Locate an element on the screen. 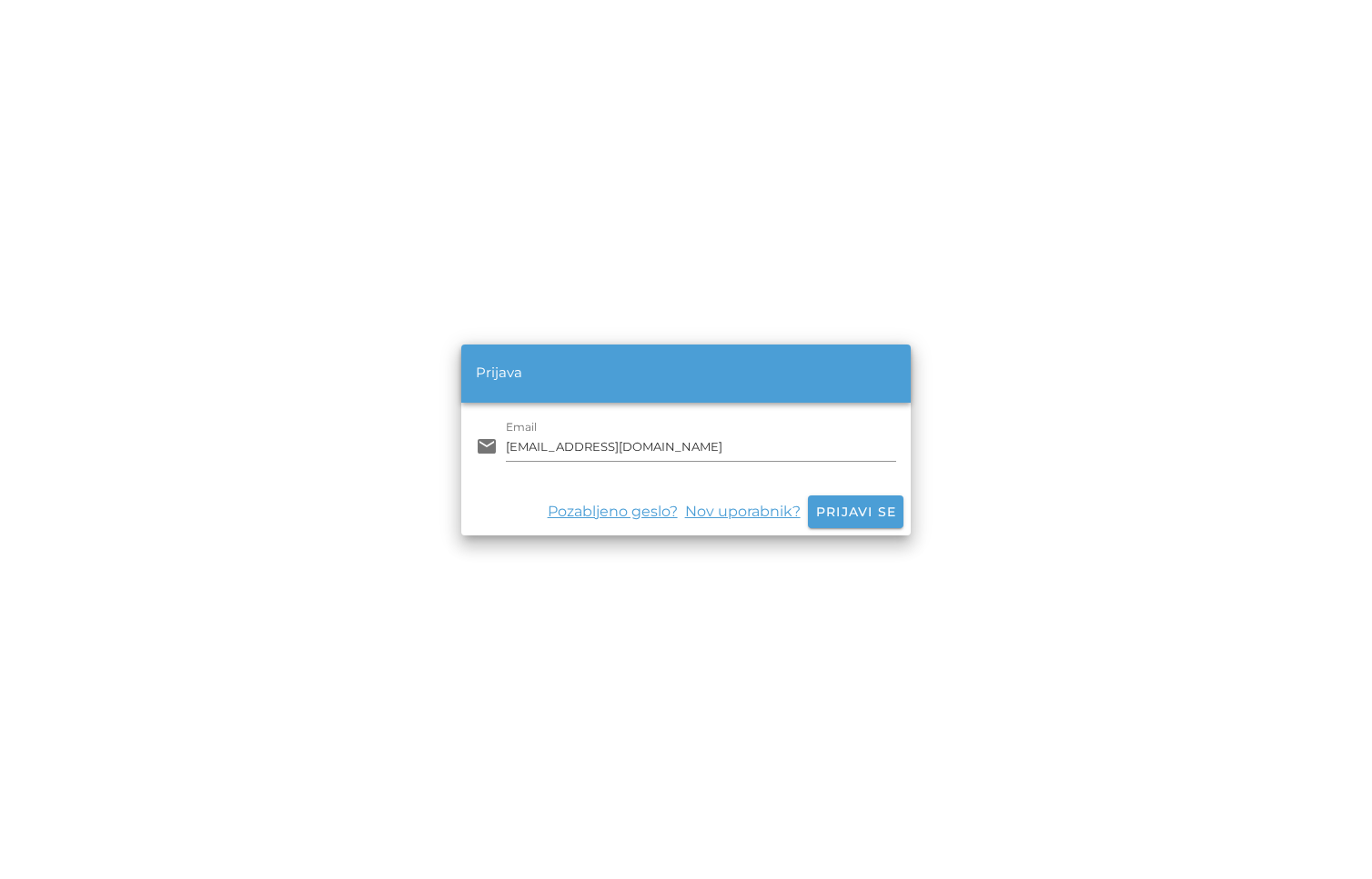 The image size is (1372, 879). button: Prijavi se is located at coordinates (856, 512).